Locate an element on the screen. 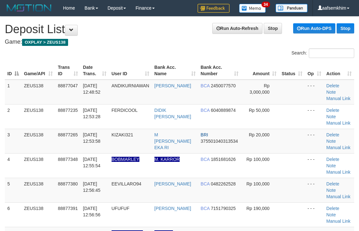 The image size is (359, 231). th: Bank Acc. Number: activate to sort column ascending is located at coordinates (219, 71).